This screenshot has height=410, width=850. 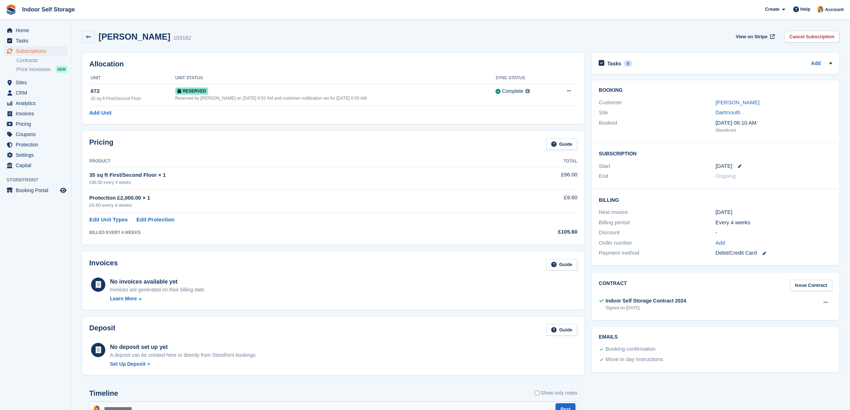 I want to click on div: 35 sq ft First/Second Floor × 1, so click(x=288, y=175).